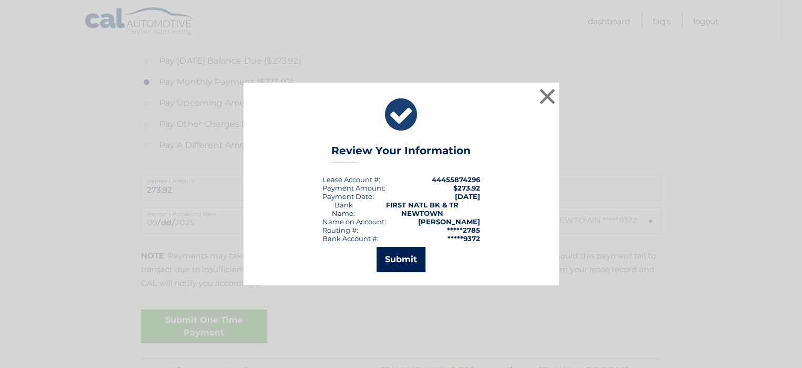  What do you see at coordinates (456, 179) in the screenshot?
I see `strong: 44455874296` at bounding box center [456, 179].